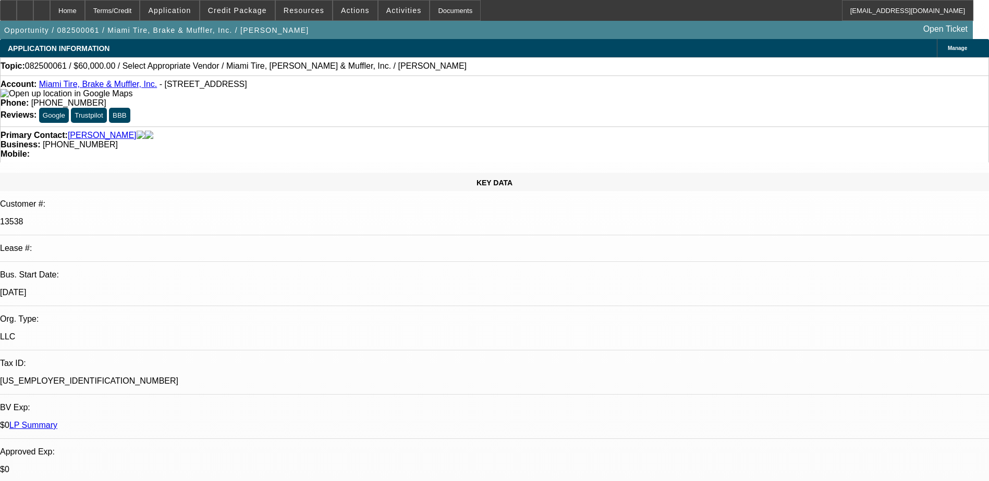  I want to click on strong: Primary Contact:, so click(34, 135).